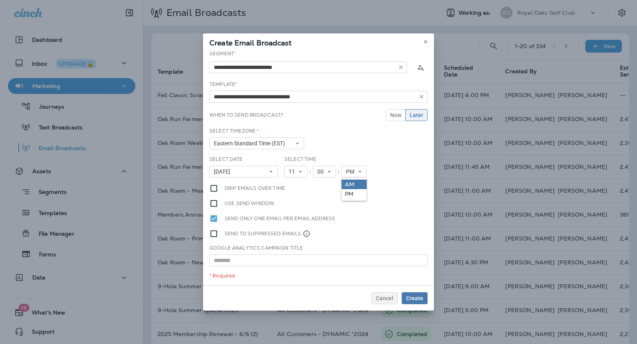 The image size is (637, 344). I want to click on span: Cancel, so click(385, 298).